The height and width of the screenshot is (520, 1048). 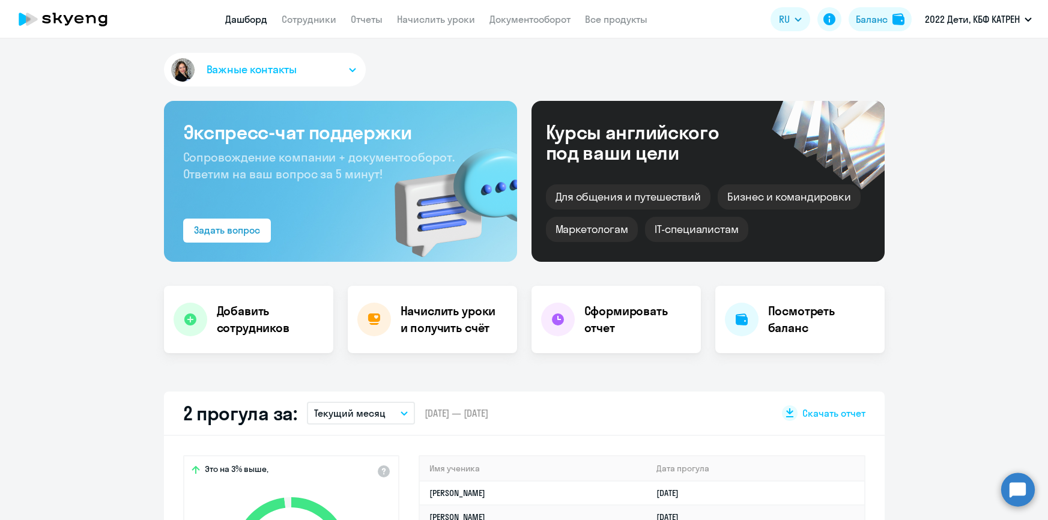 I want to click on h2: 2 прогула за:, so click(x=240, y=413).